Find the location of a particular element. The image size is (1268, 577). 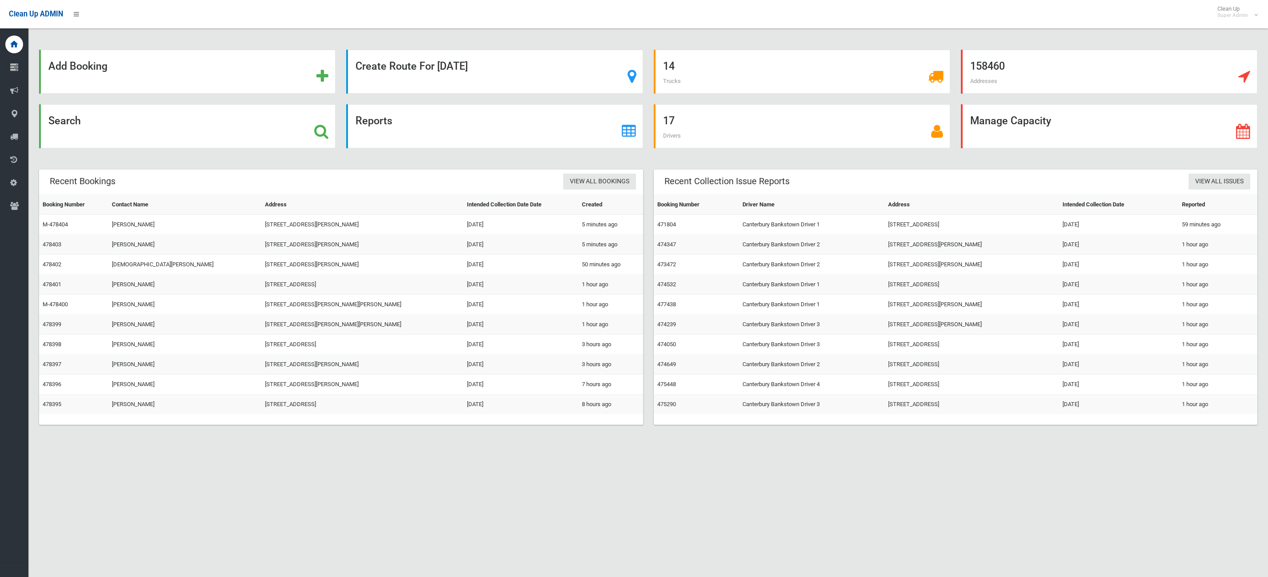

td: Canterbury Bankstown Driver 4 is located at coordinates (812, 384).